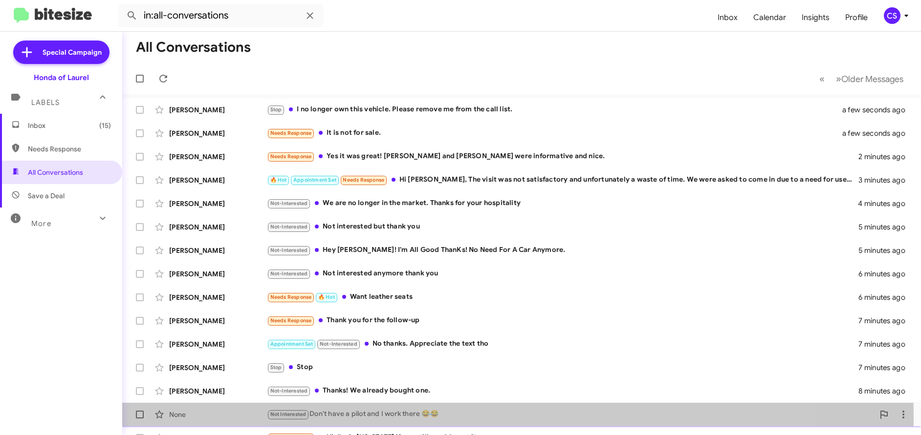  Describe the element at coordinates (856, 18) in the screenshot. I see `a: Profile` at that location.